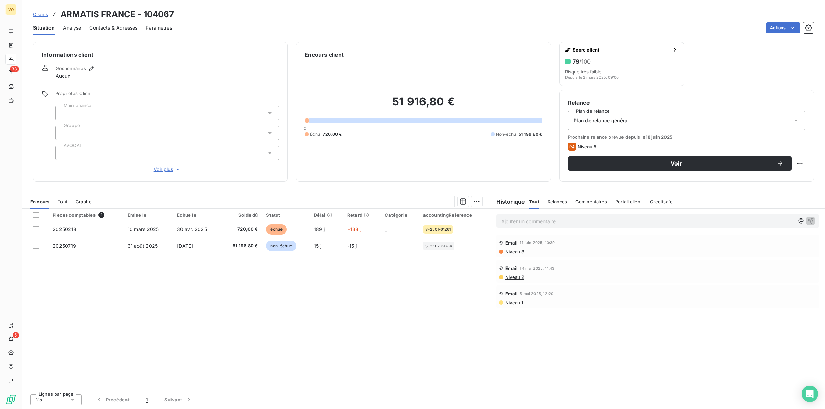  Describe the element at coordinates (178, 400) in the screenshot. I see `button: Suivant` at that location.